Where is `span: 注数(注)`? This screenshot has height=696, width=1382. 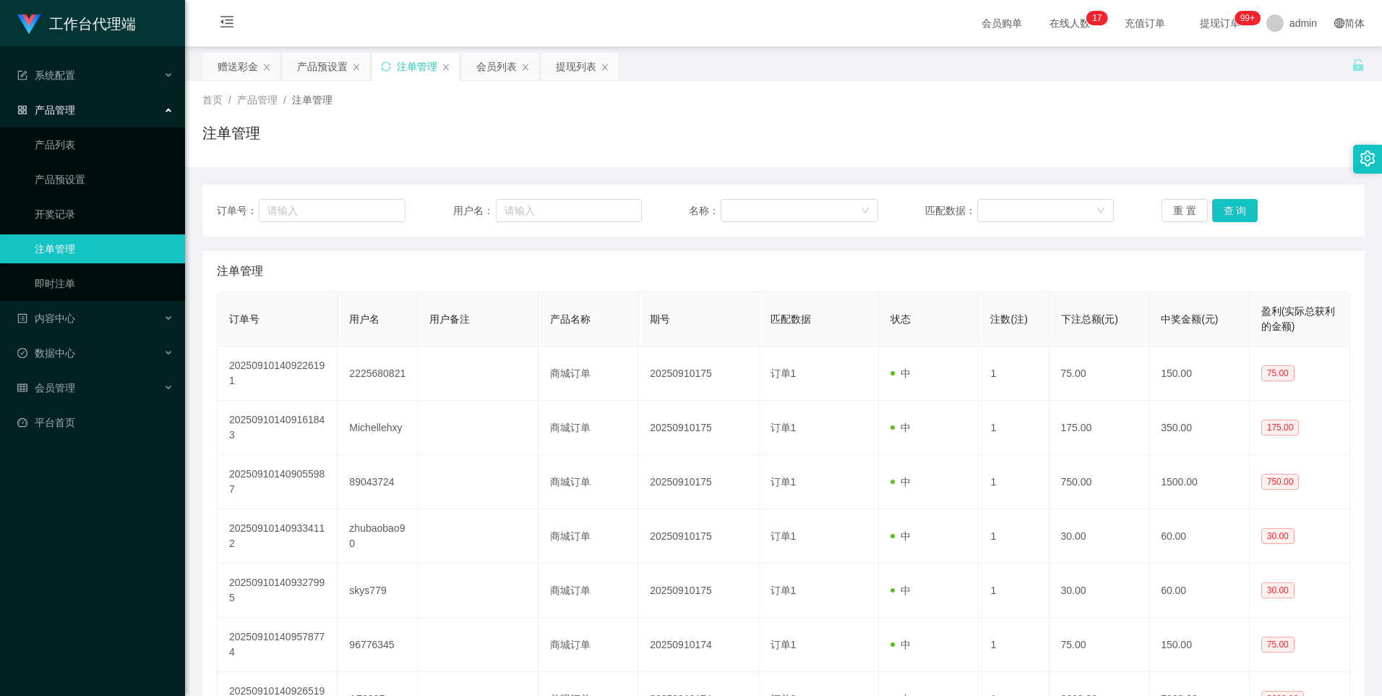
span: 注数(注) is located at coordinates (1009, 319).